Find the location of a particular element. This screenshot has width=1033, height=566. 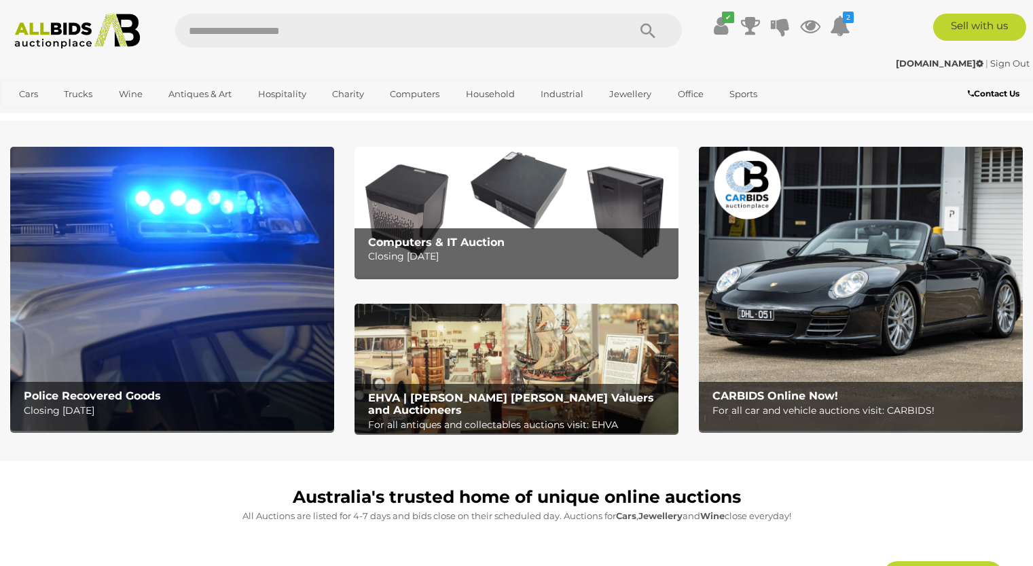

a: Antiques & Art is located at coordinates (200, 94).